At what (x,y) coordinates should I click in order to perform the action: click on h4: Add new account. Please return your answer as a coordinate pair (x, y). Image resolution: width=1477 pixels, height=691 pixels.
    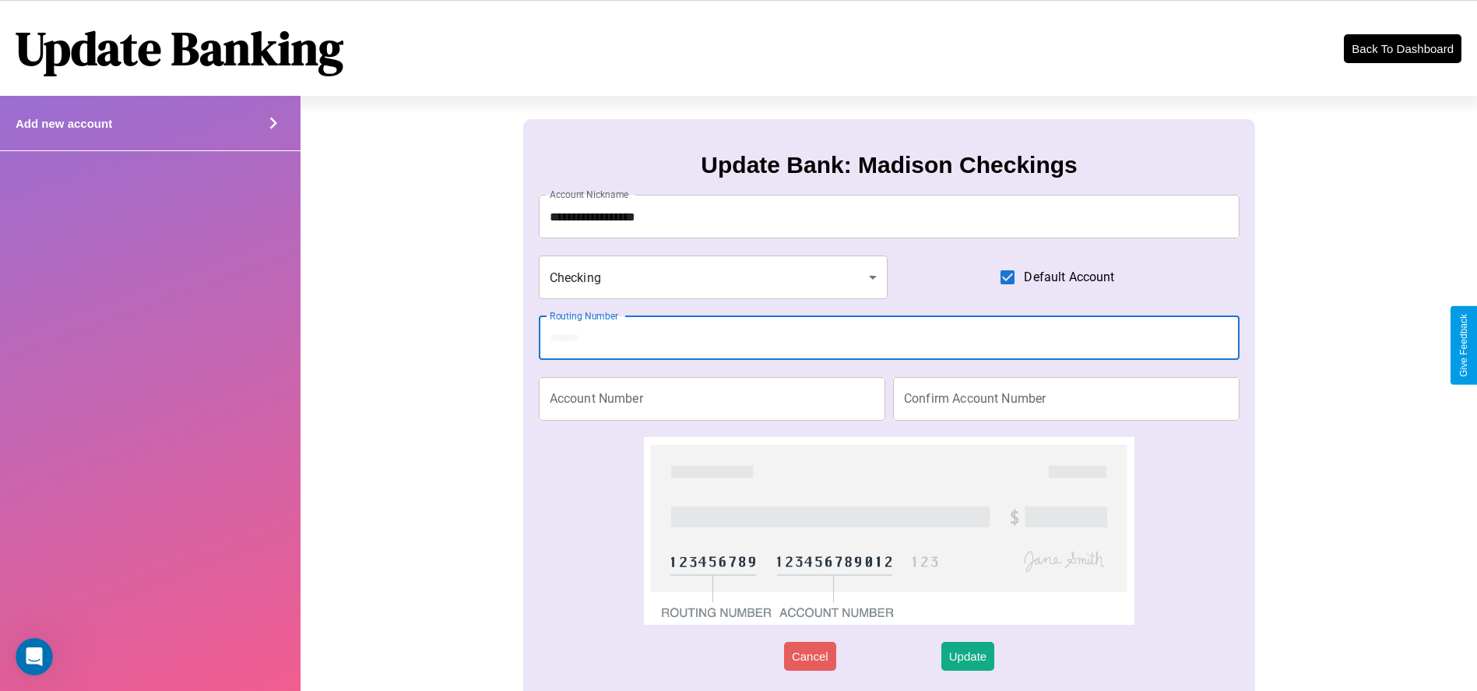
    Looking at the image, I should click on (64, 123).